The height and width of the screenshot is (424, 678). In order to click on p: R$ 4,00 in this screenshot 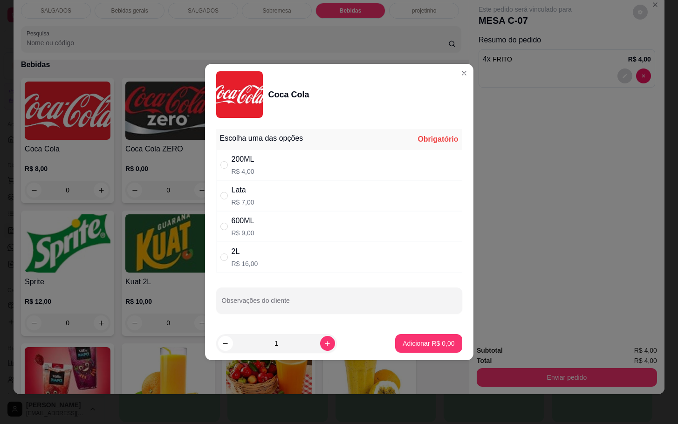, I will do `click(243, 171)`.